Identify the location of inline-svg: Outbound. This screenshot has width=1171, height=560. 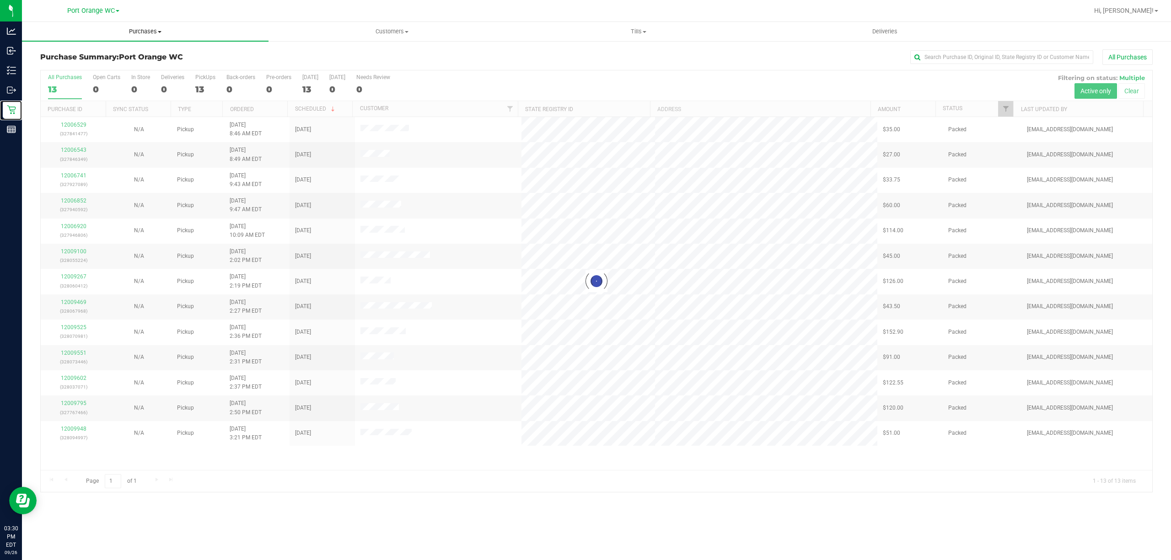
(11, 90).